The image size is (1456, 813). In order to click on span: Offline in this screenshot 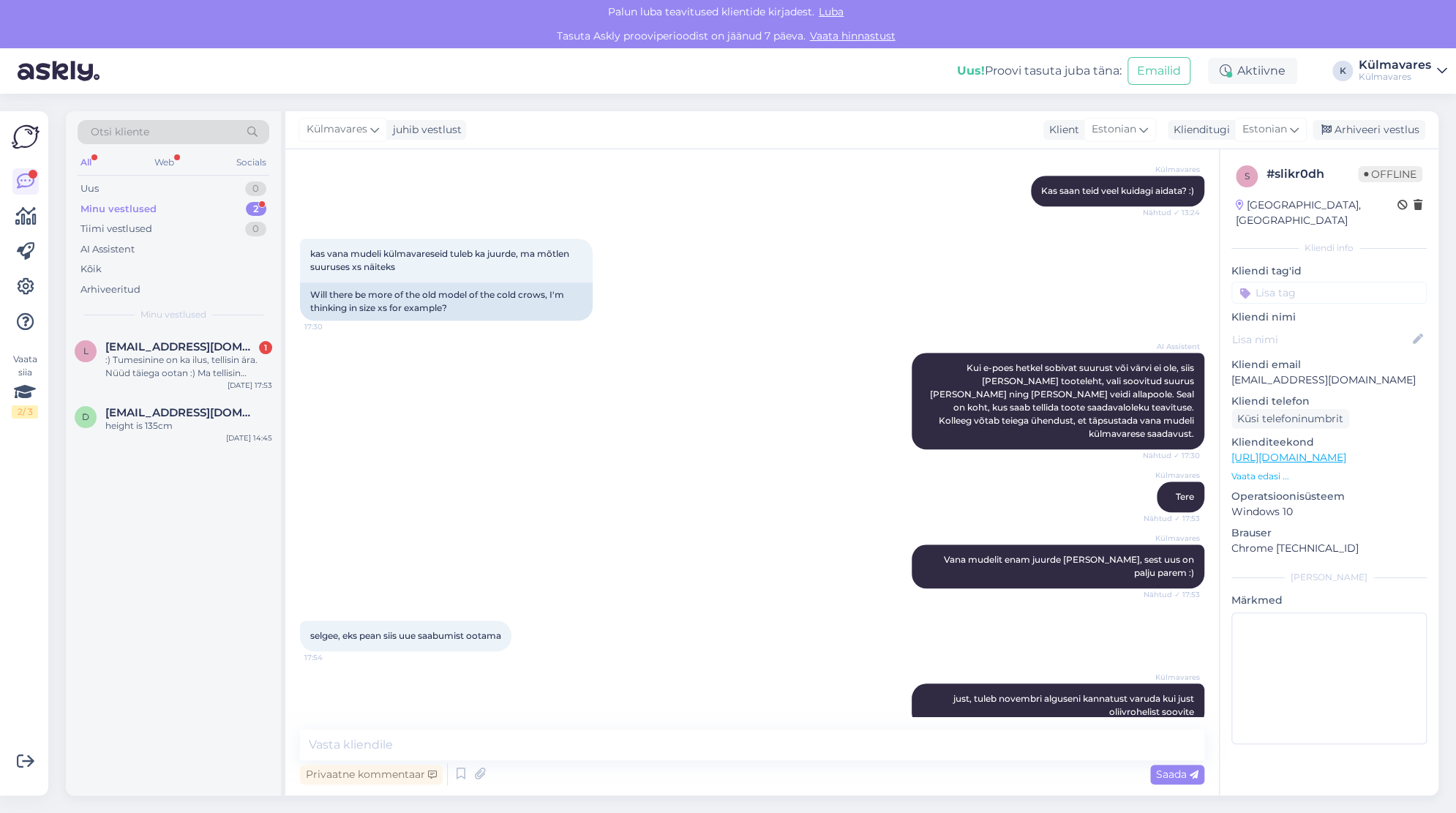, I will do `click(1390, 174)`.